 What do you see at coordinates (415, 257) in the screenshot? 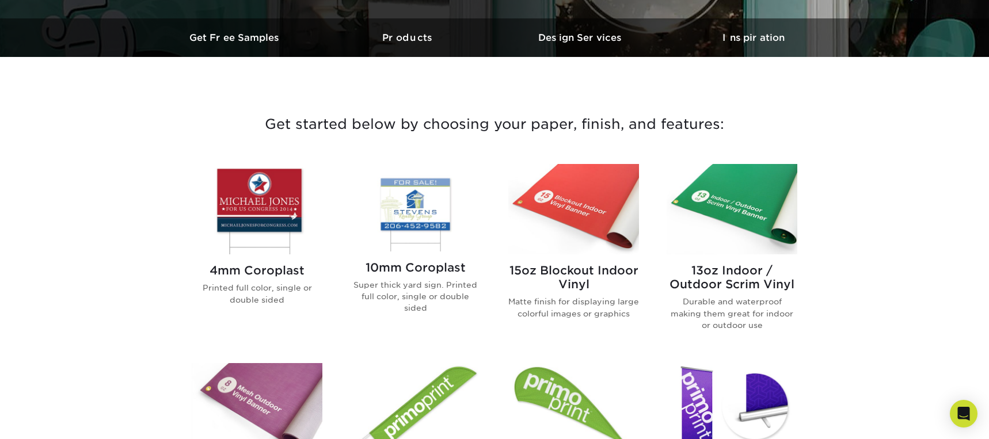
I see `a: 10mm Coroplast Signs 10mm Coroplast Super thick yard sign. Printed full color, single or double s...` at bounding box center [415, 257].